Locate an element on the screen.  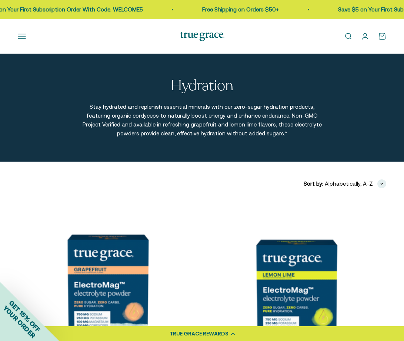
span: YOUR ORDER is located at coordinates (19, 322).